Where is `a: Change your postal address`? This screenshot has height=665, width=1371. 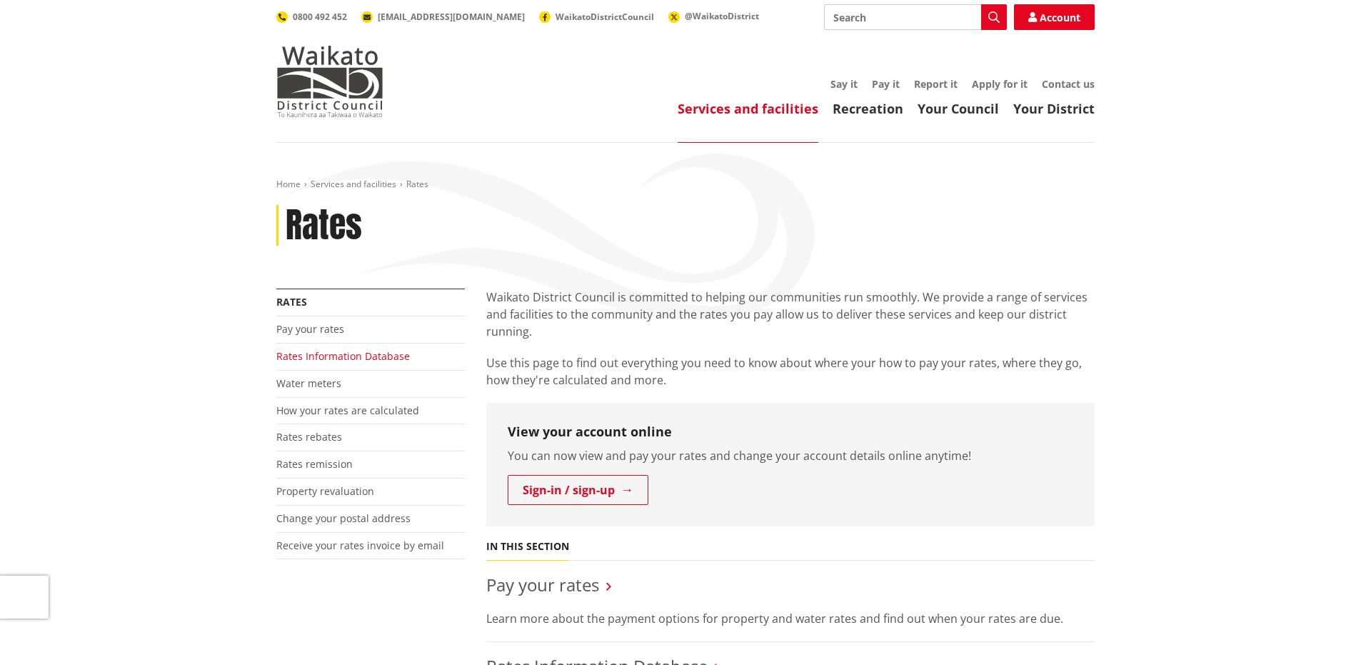
a: Change your postal address is located at coordinates (343, 518).